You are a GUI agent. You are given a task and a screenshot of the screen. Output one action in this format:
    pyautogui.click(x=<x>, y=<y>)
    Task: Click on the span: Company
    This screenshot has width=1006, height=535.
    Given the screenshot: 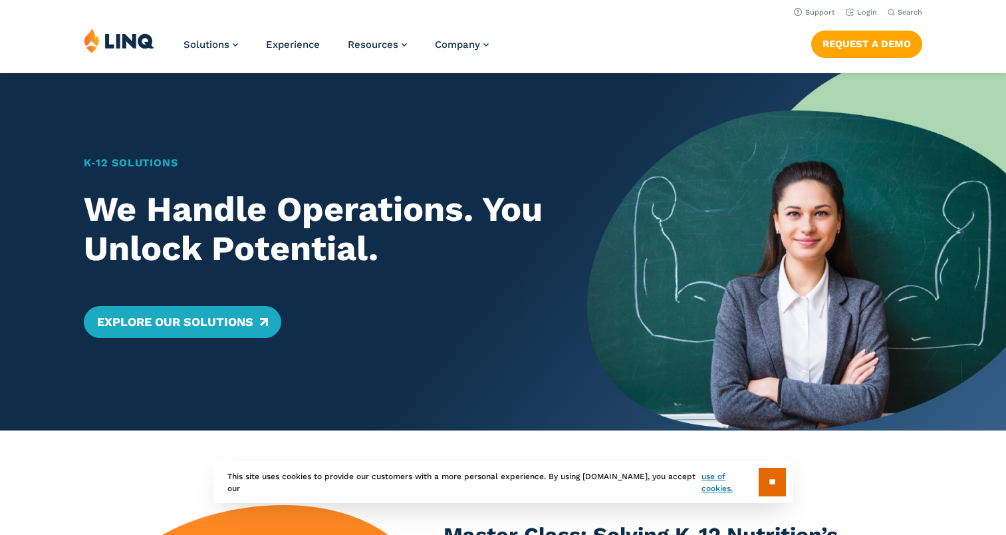 What is the action you would take?
    pyautogui.click(x=457, y=45)
    